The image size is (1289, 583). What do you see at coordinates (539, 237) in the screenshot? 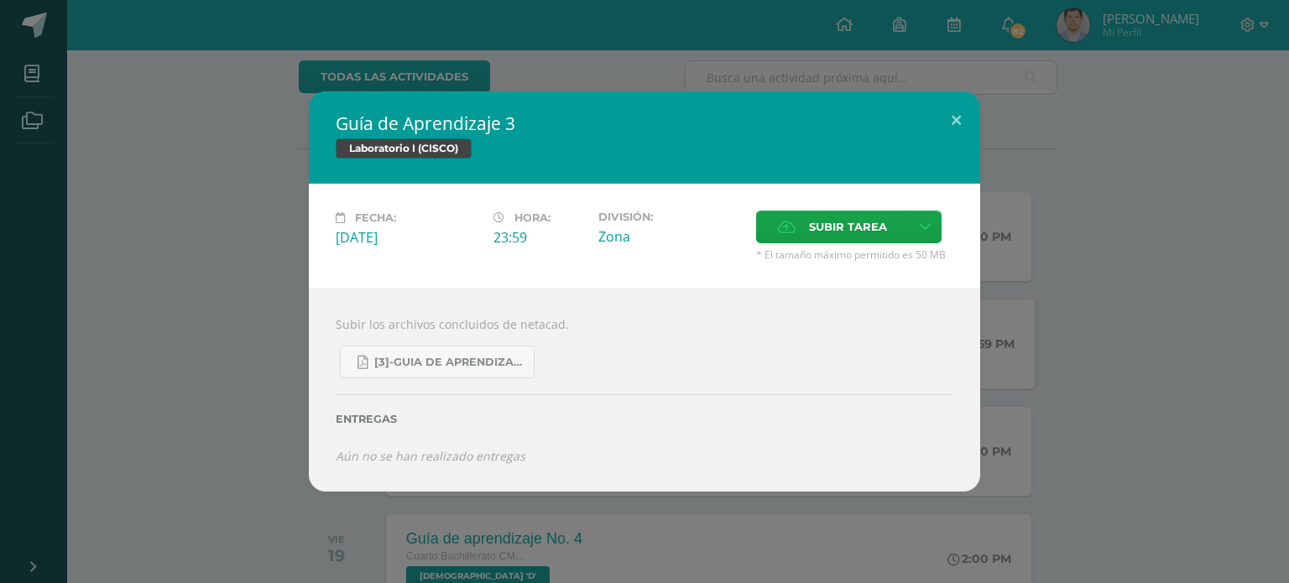
I see `div: 23:59` at bounding box center [539, 237].